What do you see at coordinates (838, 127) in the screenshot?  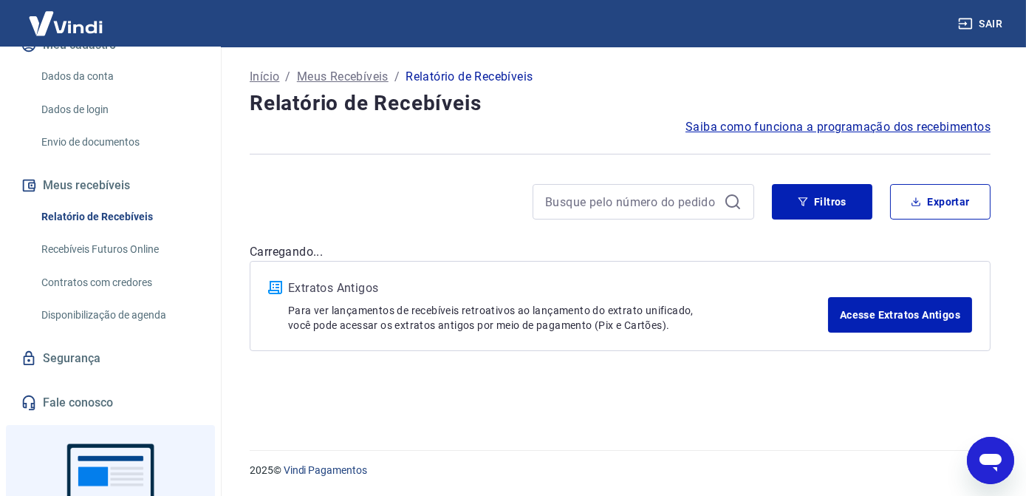 I see `a: Saiba como funciona a programação dos recebimentos` at bounding box center [838, 127].